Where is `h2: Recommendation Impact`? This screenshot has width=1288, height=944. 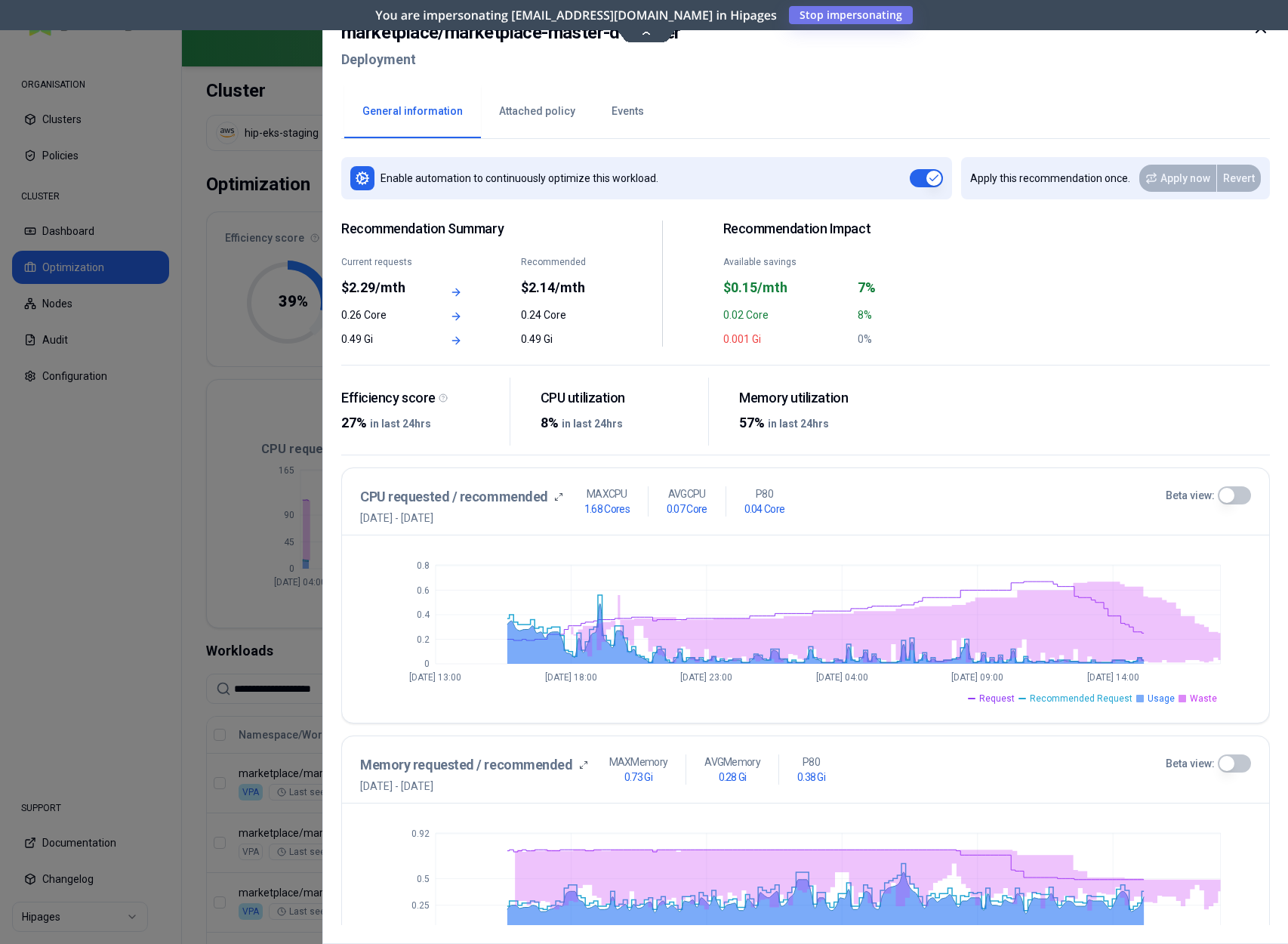
h2: Recommendation Impact is located at coordinates (852, 229).